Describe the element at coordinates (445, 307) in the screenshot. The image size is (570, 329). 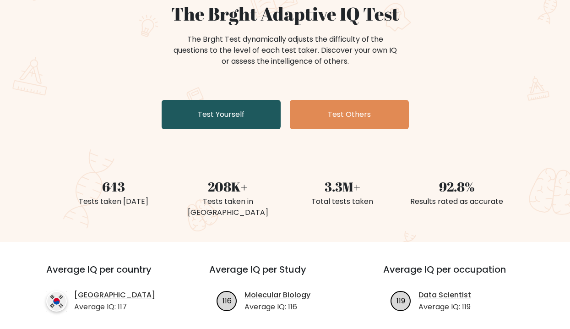
I see `p: Average IQ: 119` at that location.